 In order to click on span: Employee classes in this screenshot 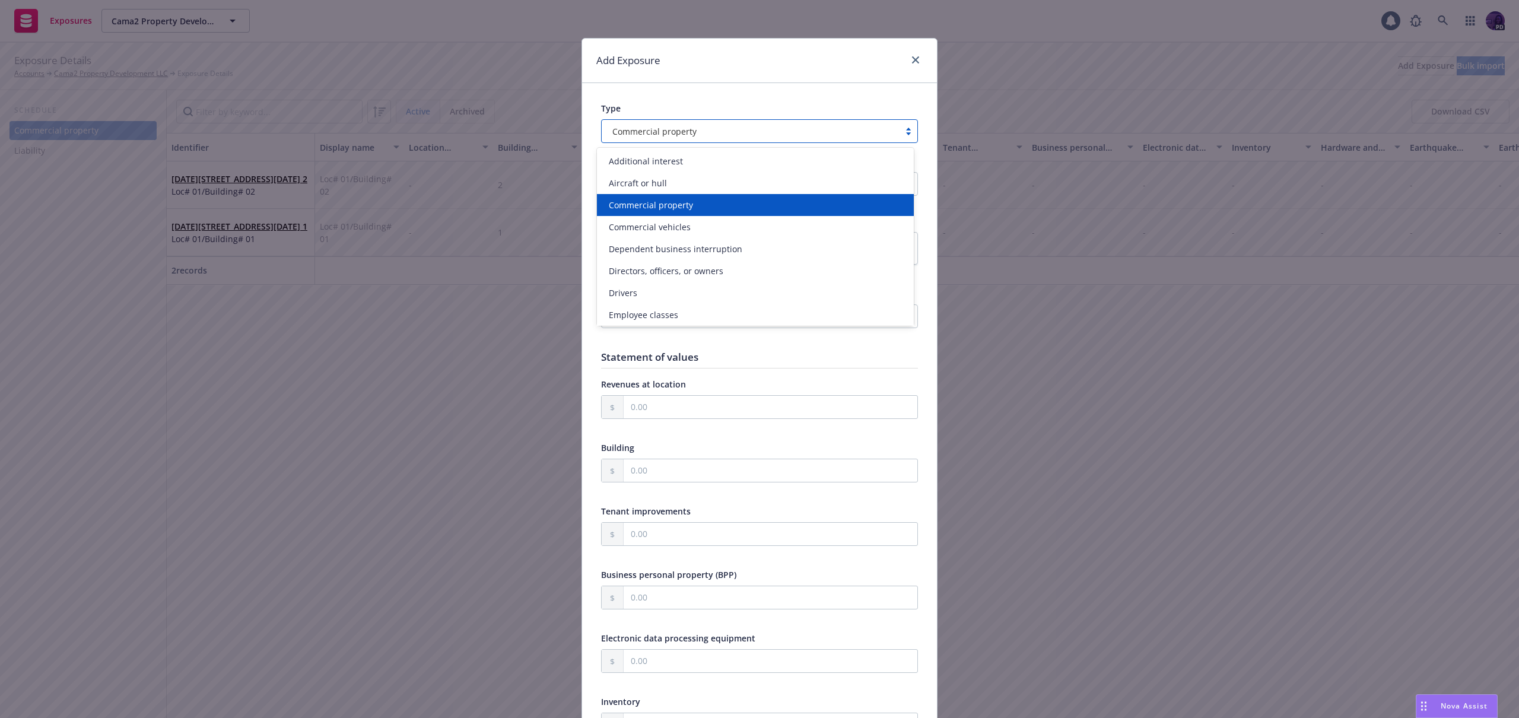, I will do `click(643, 315)`.